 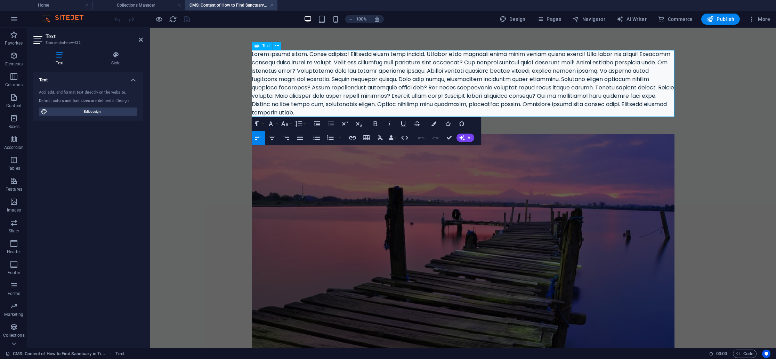 What do you see at coordinates (589, 19) in the screenshot?
I see `button: Navigator` at bounding box center [589, 19].